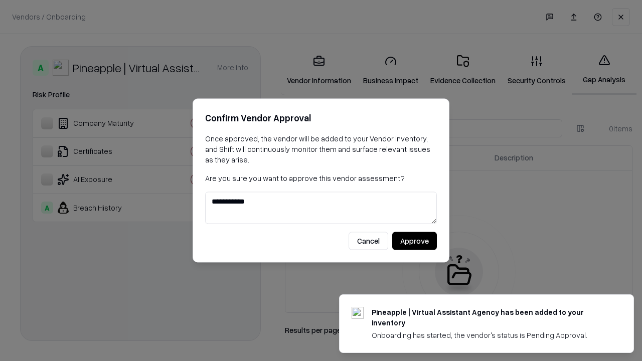  I want to click on p: Once approved, the vendor will be added to your Vendor Inventory, and Shift will continuously mon..., so click(321, 149).